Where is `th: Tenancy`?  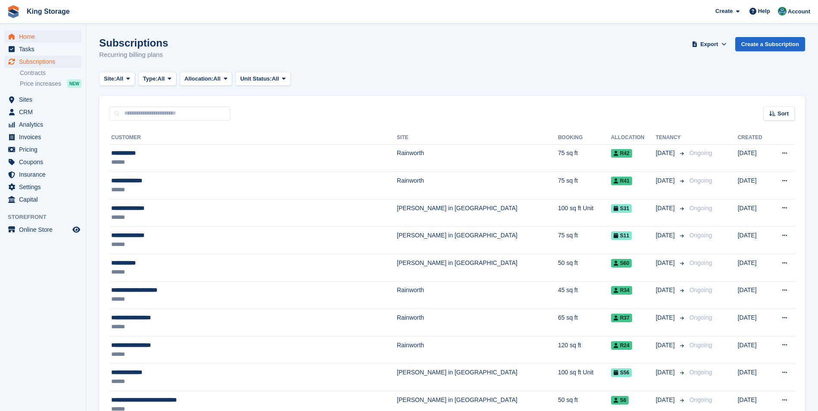 th: Tenancy is located at coordinates (671, 138).